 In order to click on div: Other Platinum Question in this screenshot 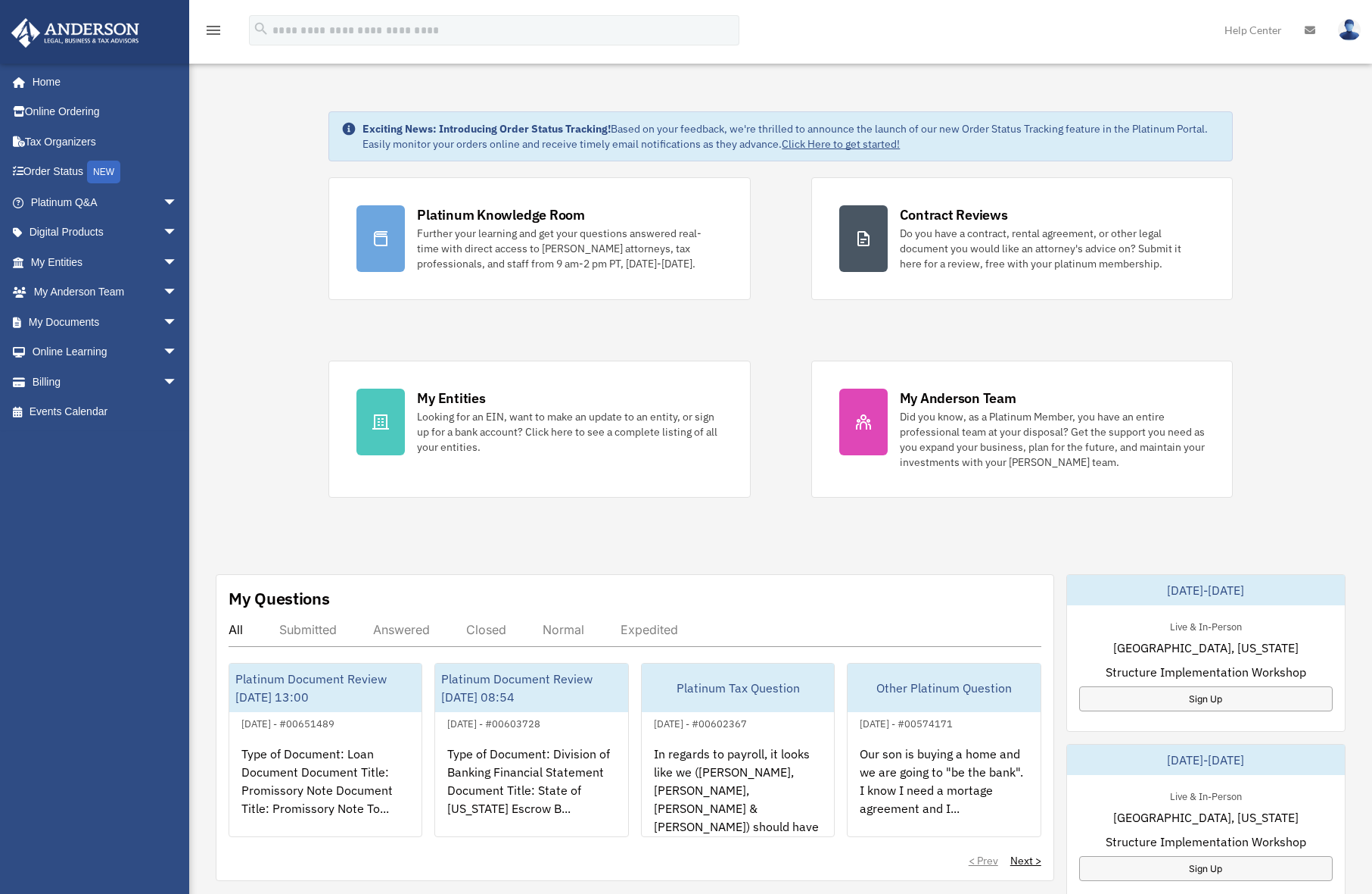, I will do `click(944, 688)`.